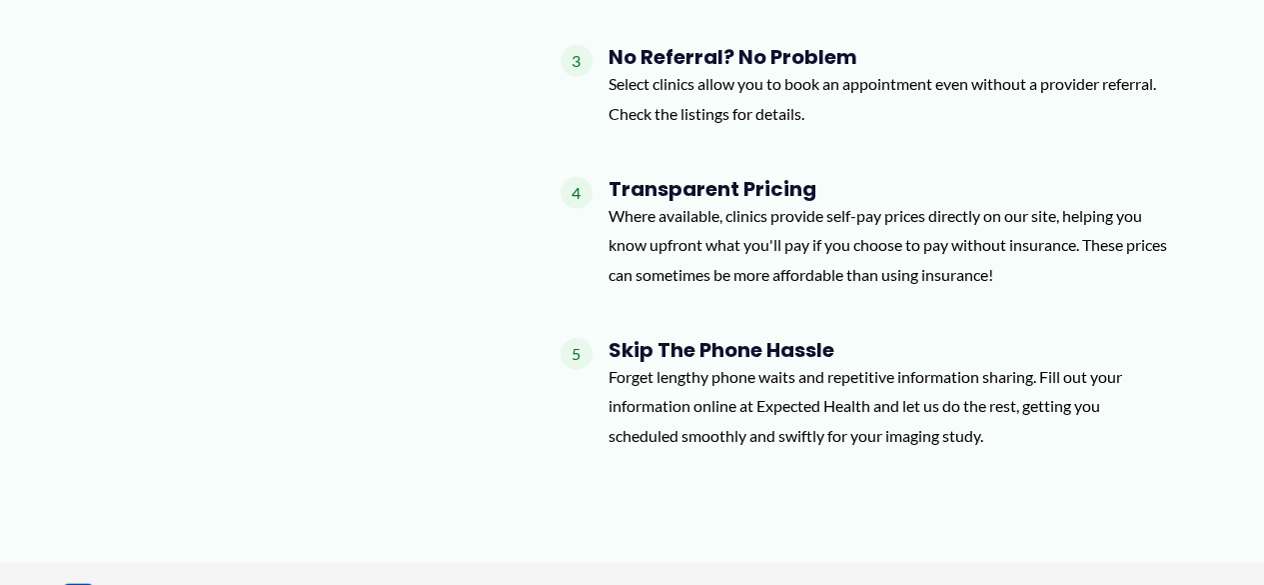 This screenshot has height=585, width=1264. I want to click on p: Where available, clinics provide self-pay prices directly on our site, helping you know upfront w..., so click(888, 245).